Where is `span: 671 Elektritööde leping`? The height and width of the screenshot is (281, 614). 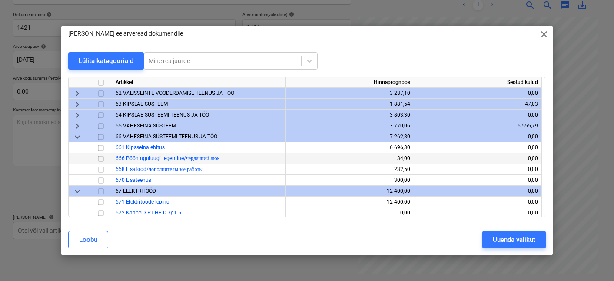 span: 671 Elektritööde leping is located at coordinates (143, 202).